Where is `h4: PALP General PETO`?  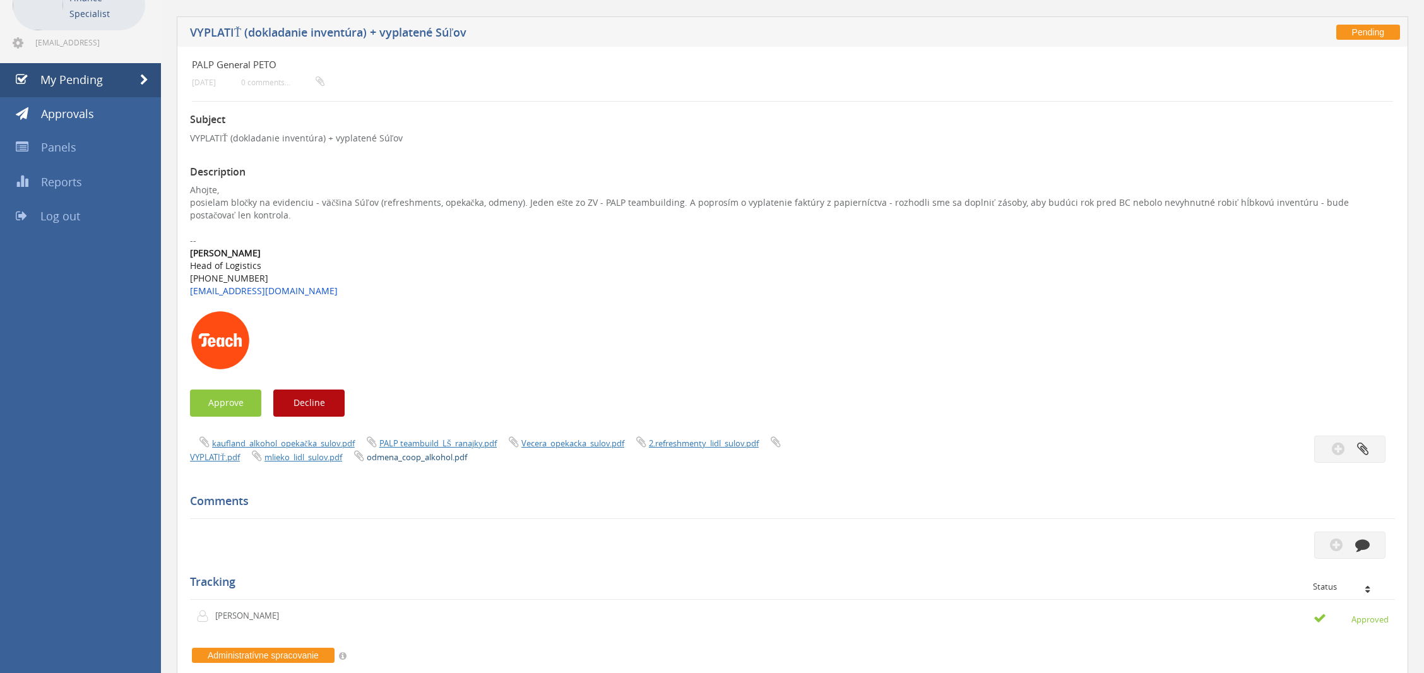
h4: PALP General PETO is located at coordinates (692, 64).